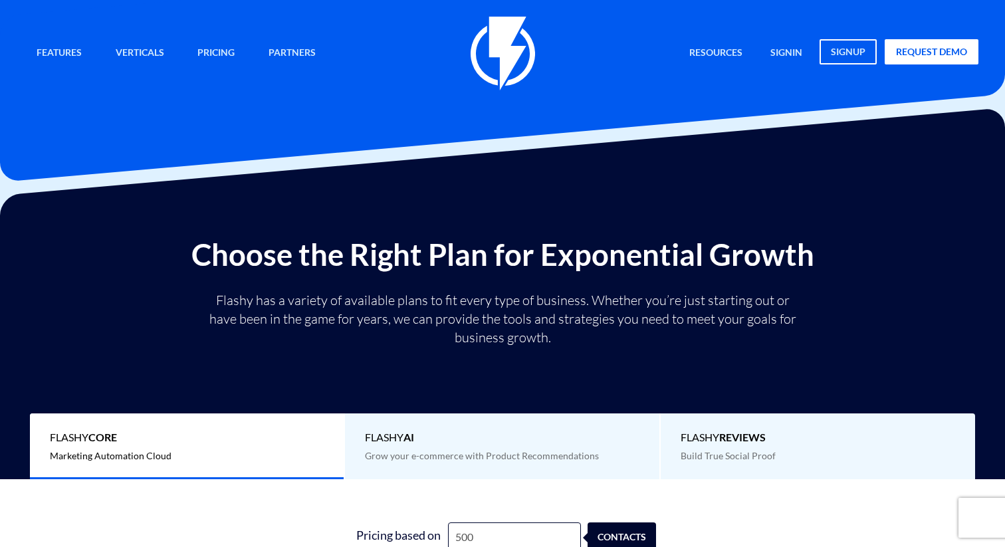  What do you see at coordinates (216, 53) in the screenshot?
I see `a: Pricing` at bounding box center [216, 53].